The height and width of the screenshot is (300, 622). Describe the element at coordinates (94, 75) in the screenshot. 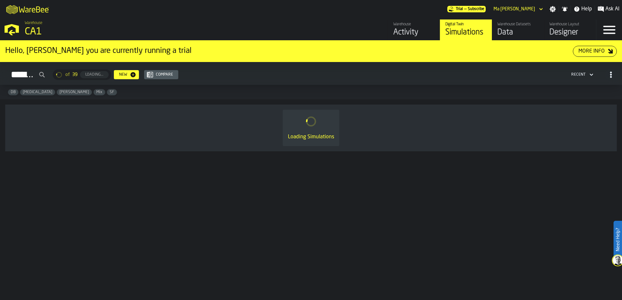

I see `button: button-Loading...` at that location.